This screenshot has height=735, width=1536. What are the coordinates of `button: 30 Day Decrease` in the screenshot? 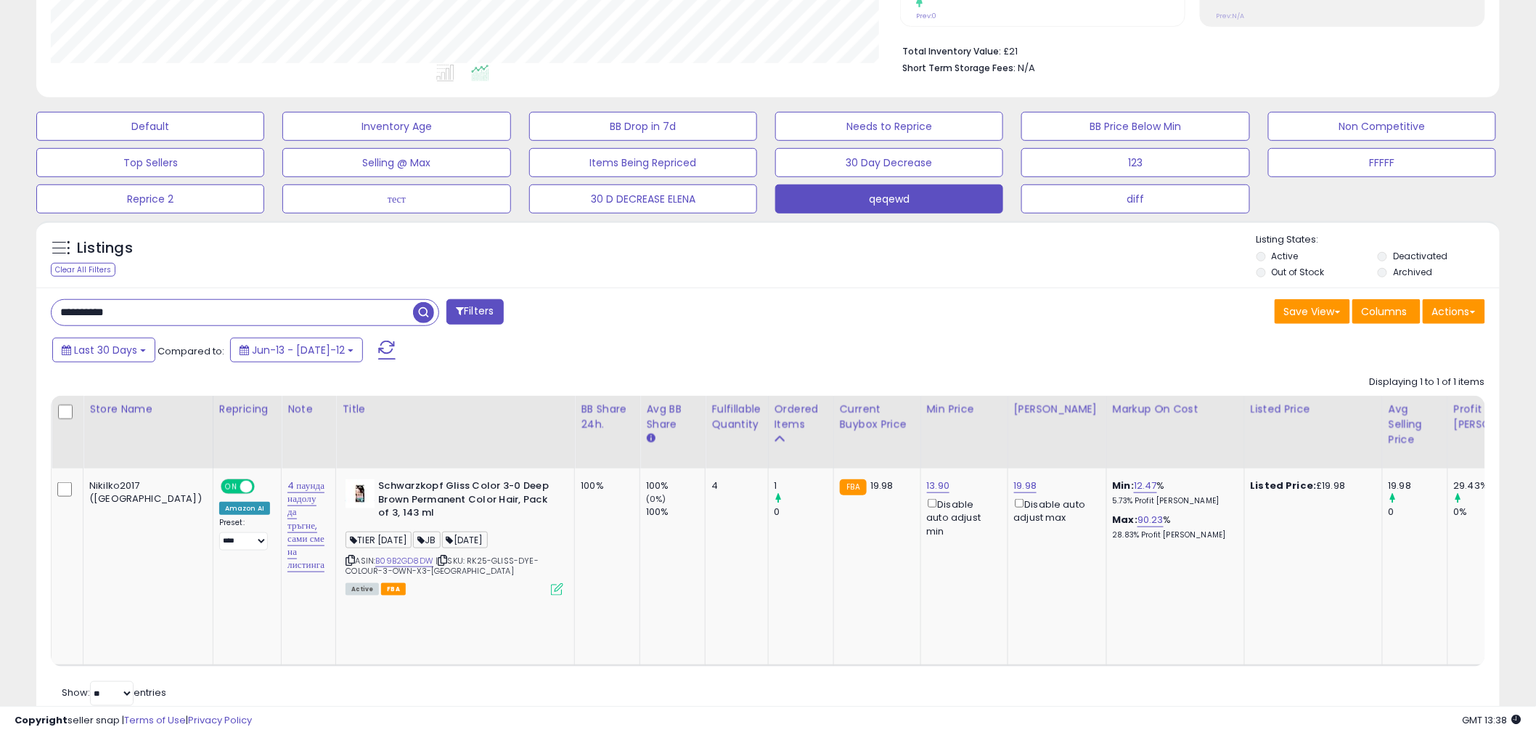 It's located at (889, 163).